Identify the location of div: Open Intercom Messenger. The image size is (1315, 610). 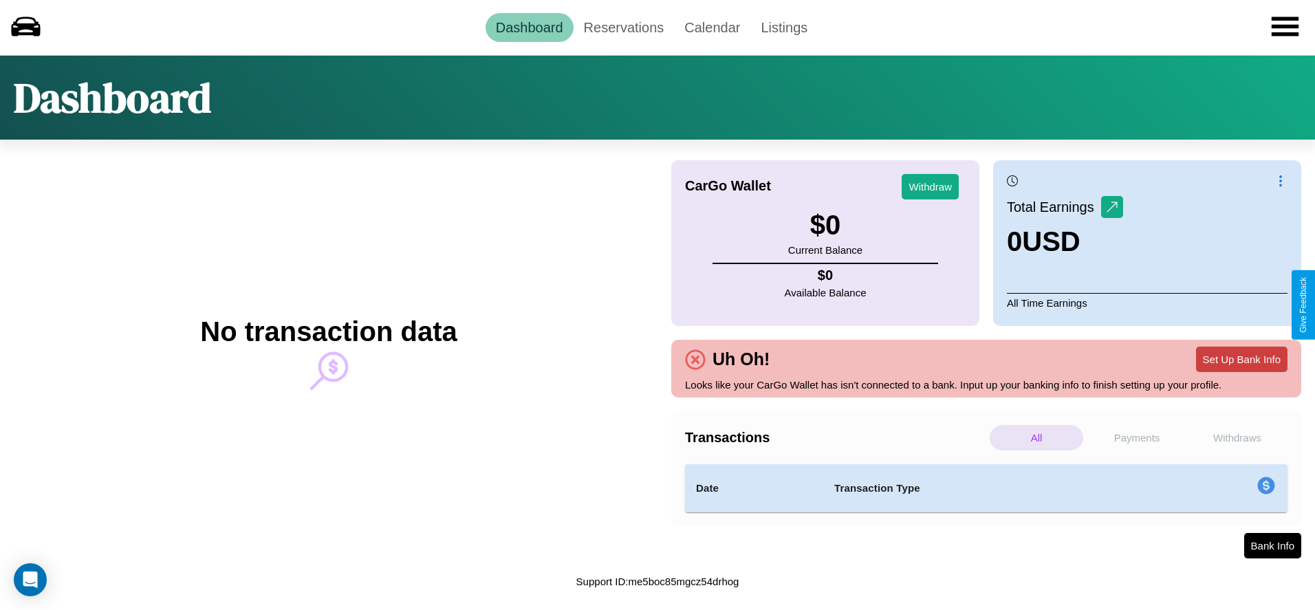
(30, 580).